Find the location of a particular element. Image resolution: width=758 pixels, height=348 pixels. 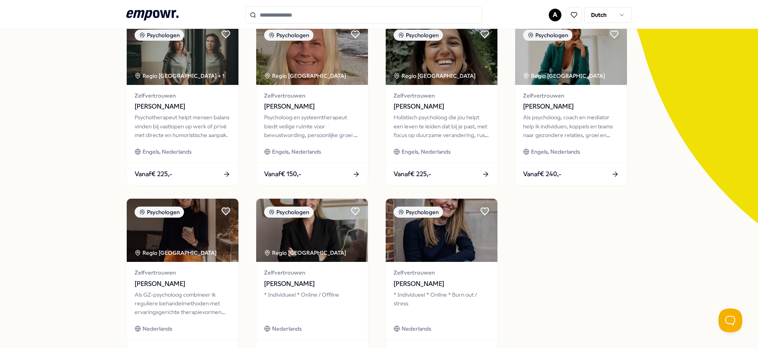

div: Als GZ-psycholoog combineer ik reguliere behandelmethoden met ervaringsgerichte therapievormen (b... is located at coordinates (182, 303).